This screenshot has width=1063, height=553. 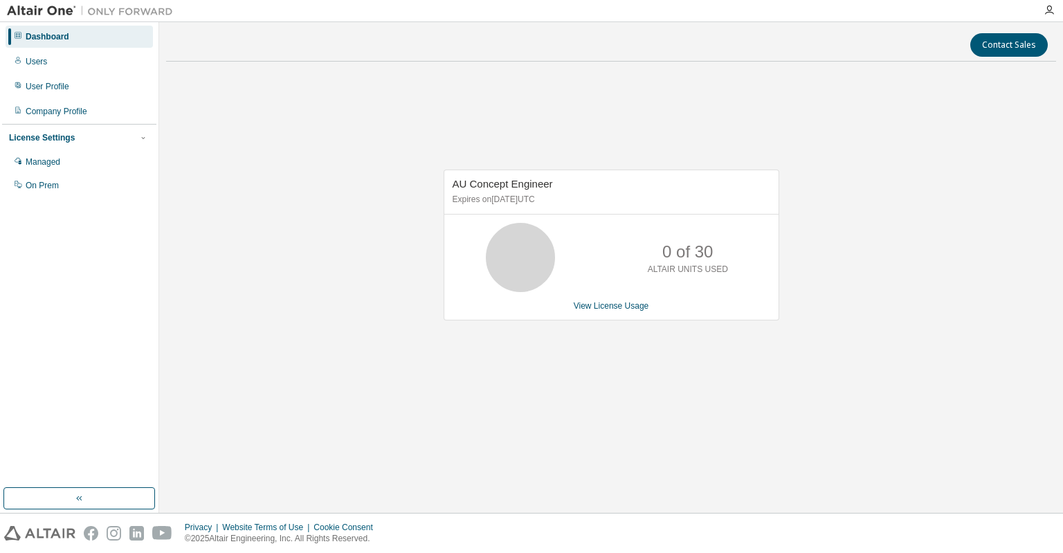 What do you see at coordinates (611, 306) in the screenshot?
I see `a: View License Usage` at bounding box center [611, 306].